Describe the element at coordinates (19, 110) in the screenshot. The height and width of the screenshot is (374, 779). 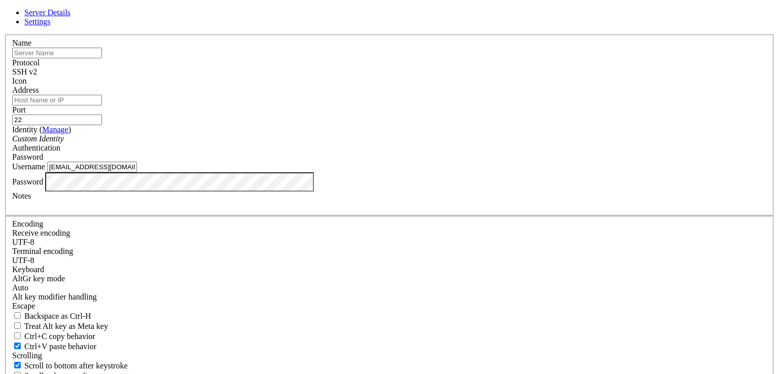
I see `label: Port` at that location.